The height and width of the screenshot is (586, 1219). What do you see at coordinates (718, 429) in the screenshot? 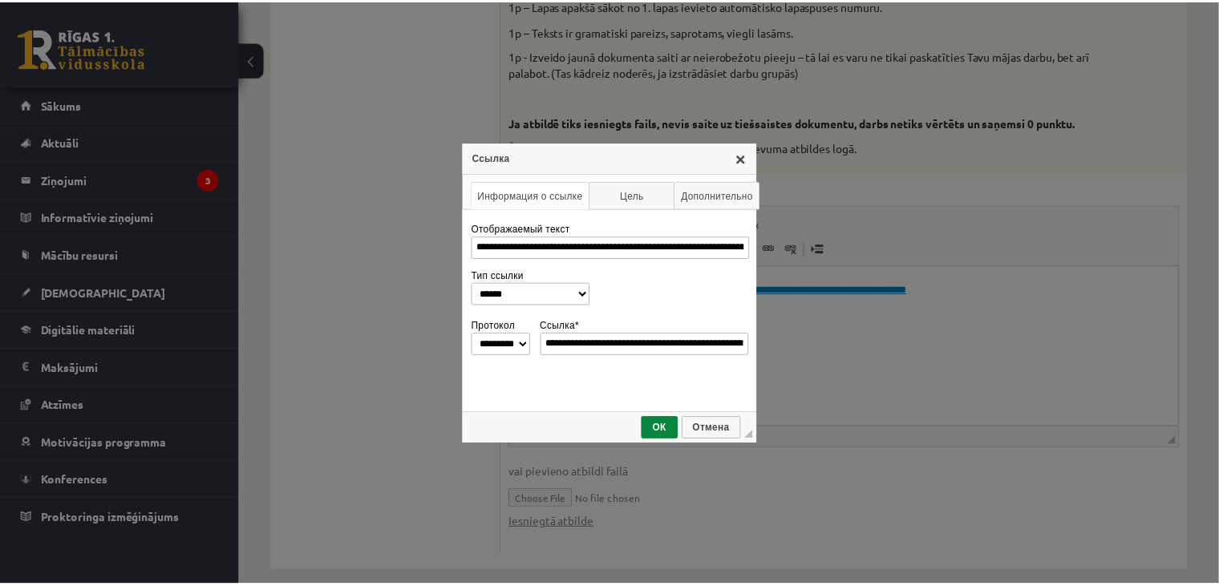
I see `a: Отмена` at bounding box center [718, 429].